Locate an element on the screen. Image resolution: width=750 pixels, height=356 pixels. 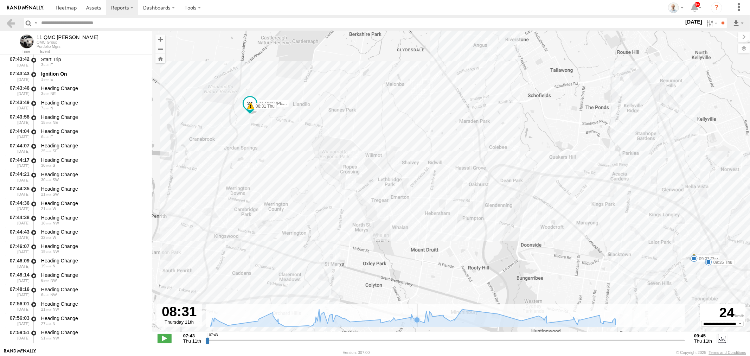
div: Version: 307.00 is located at coordinates (356, 352).